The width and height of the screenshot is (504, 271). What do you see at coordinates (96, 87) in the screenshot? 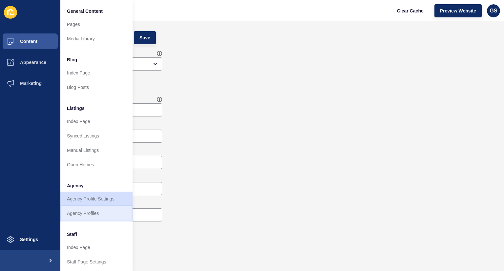
I see `a: Blog Posts` at bounding box center [96, 87].